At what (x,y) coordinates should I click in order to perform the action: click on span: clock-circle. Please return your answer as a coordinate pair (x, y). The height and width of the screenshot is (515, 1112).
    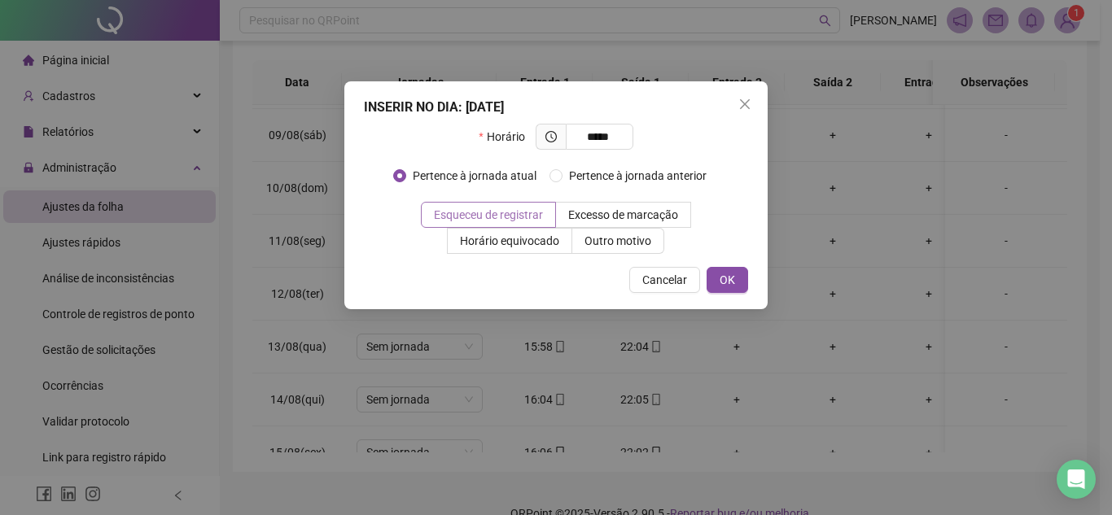
    Looking at the image, I should click on (551, 137).